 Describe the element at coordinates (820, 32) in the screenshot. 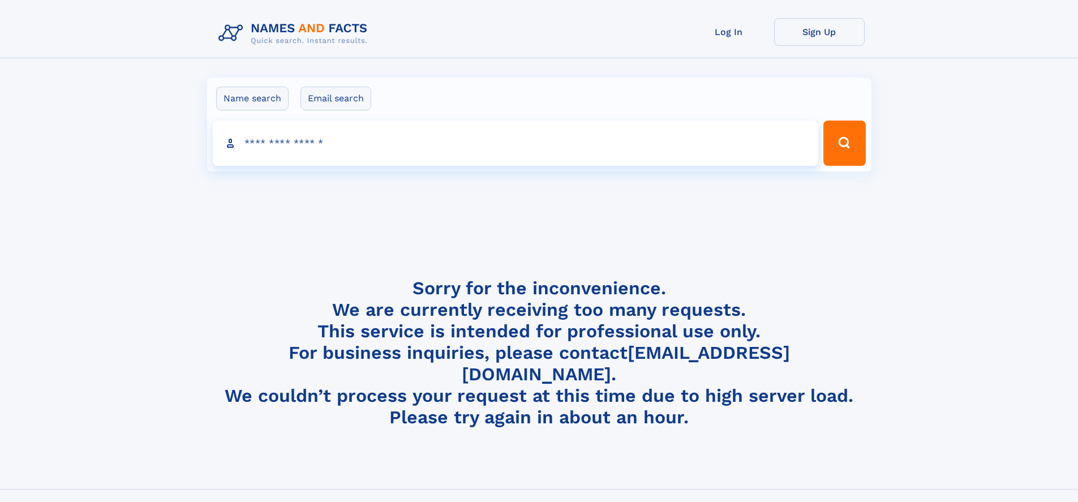

I see `a: Sign Up` at that location.